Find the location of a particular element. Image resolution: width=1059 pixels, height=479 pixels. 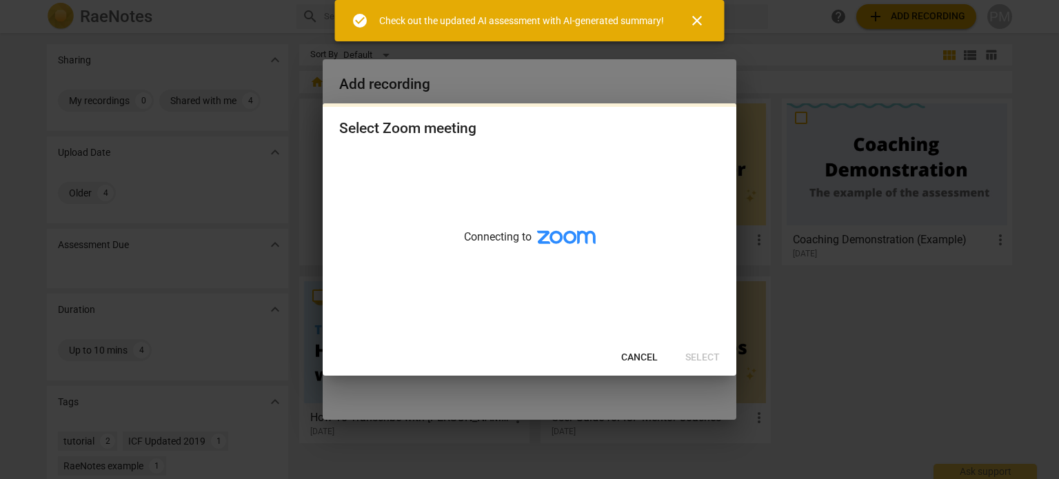

div: Connecting to is located at coordinates (530, 245).